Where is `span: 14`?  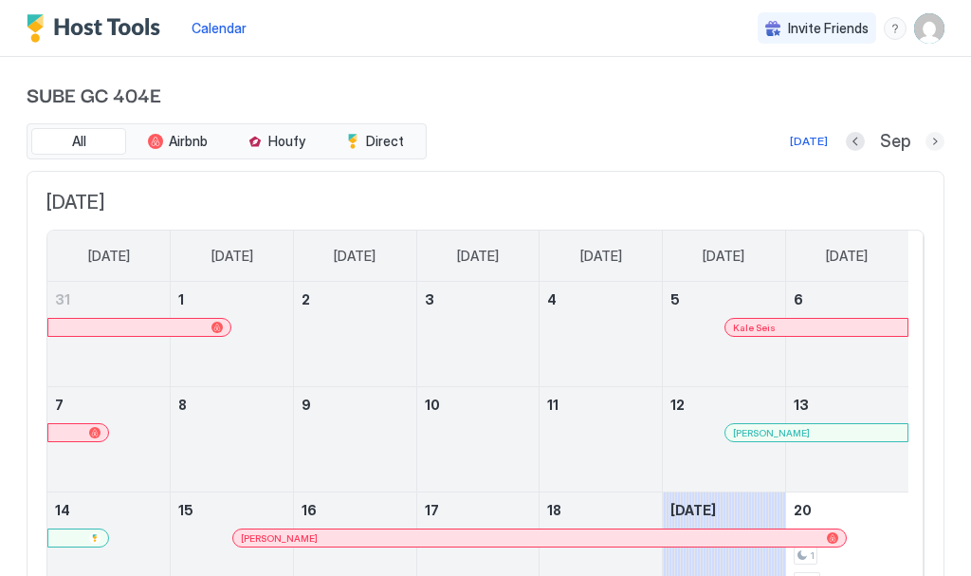
span: 14 is located at coordinates (63, 509).